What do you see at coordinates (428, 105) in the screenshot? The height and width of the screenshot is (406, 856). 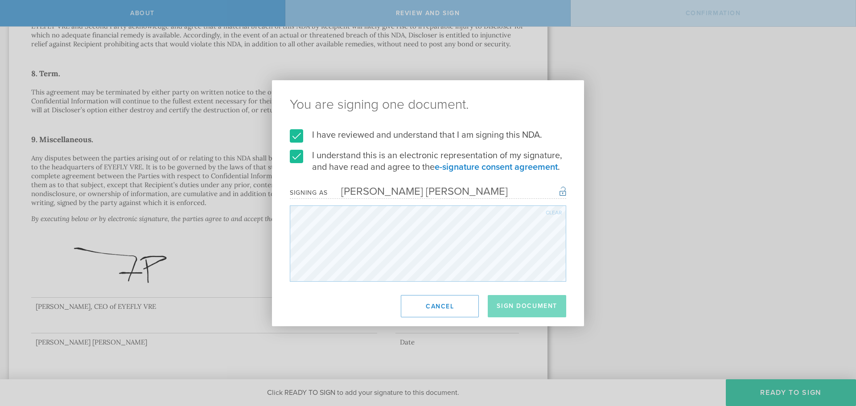 I see `ng-pluralize: You are signing one document.` at bounding box center [428, 105].